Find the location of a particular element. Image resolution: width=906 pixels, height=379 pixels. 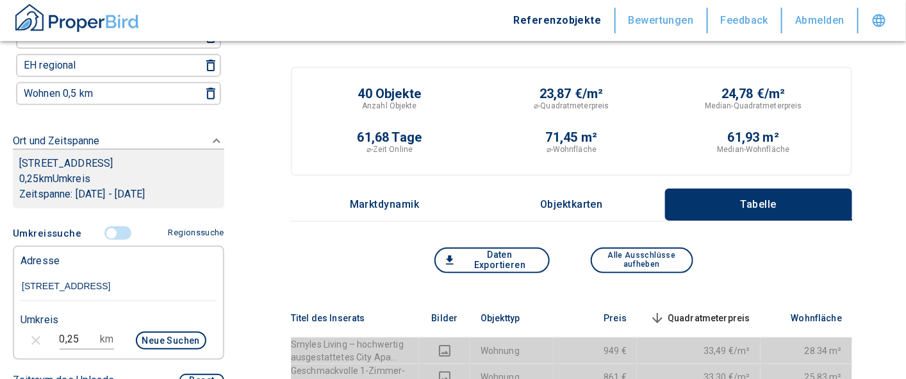

p: Marktdynamik is located at coordinates (385, 204).